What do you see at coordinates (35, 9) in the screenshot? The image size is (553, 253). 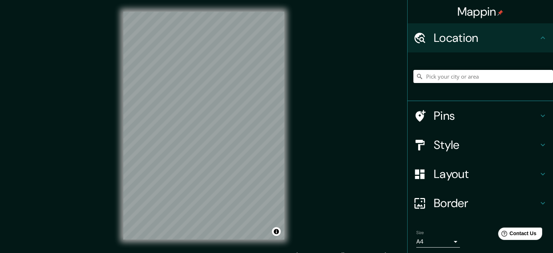 I see `span: Contact Us` at bounding box center [35, 9].